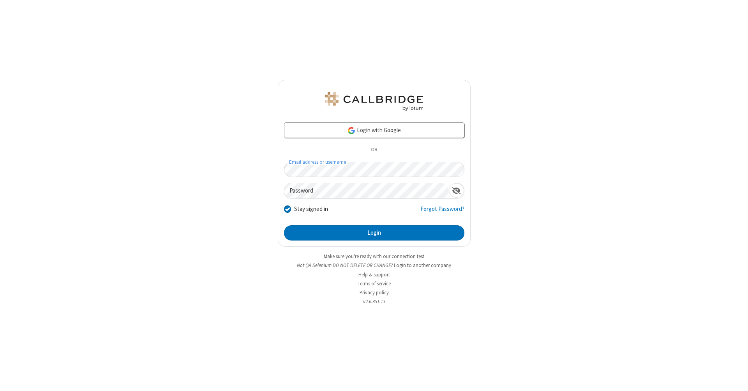  I want to click on button: Login, so click(374, 233).